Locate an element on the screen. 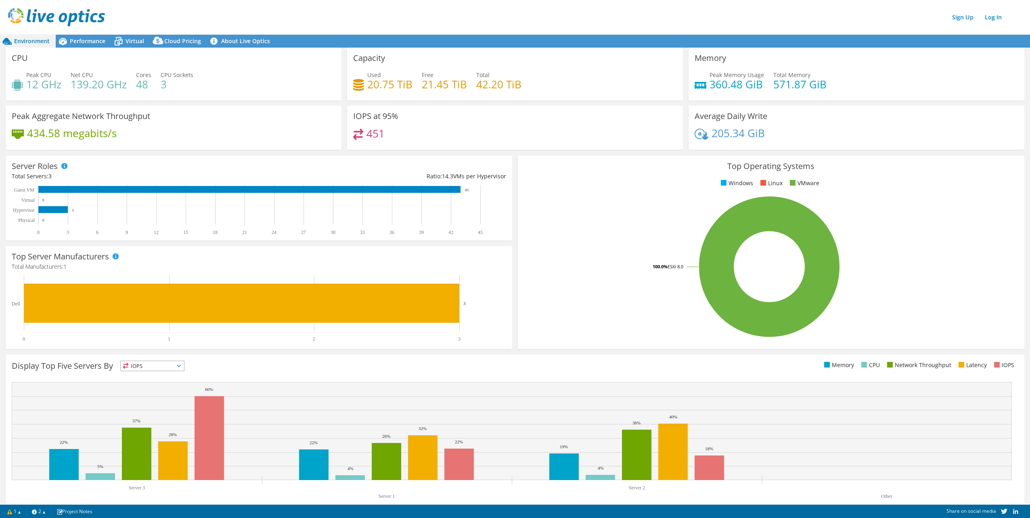 The height and width of the screenshot is (518, 1030). span: Environment is located at coordinates (32, 41).